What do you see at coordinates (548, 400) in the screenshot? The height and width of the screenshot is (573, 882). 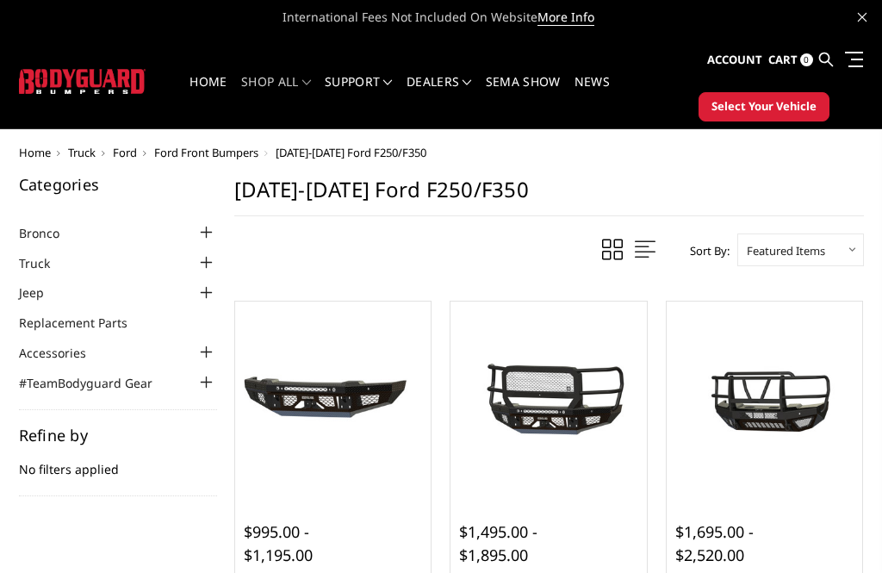 I see `img: 2023-2026 Ford F250-350 - FT Series - Extreme Front Bumper` at bounding box center [548, 400].